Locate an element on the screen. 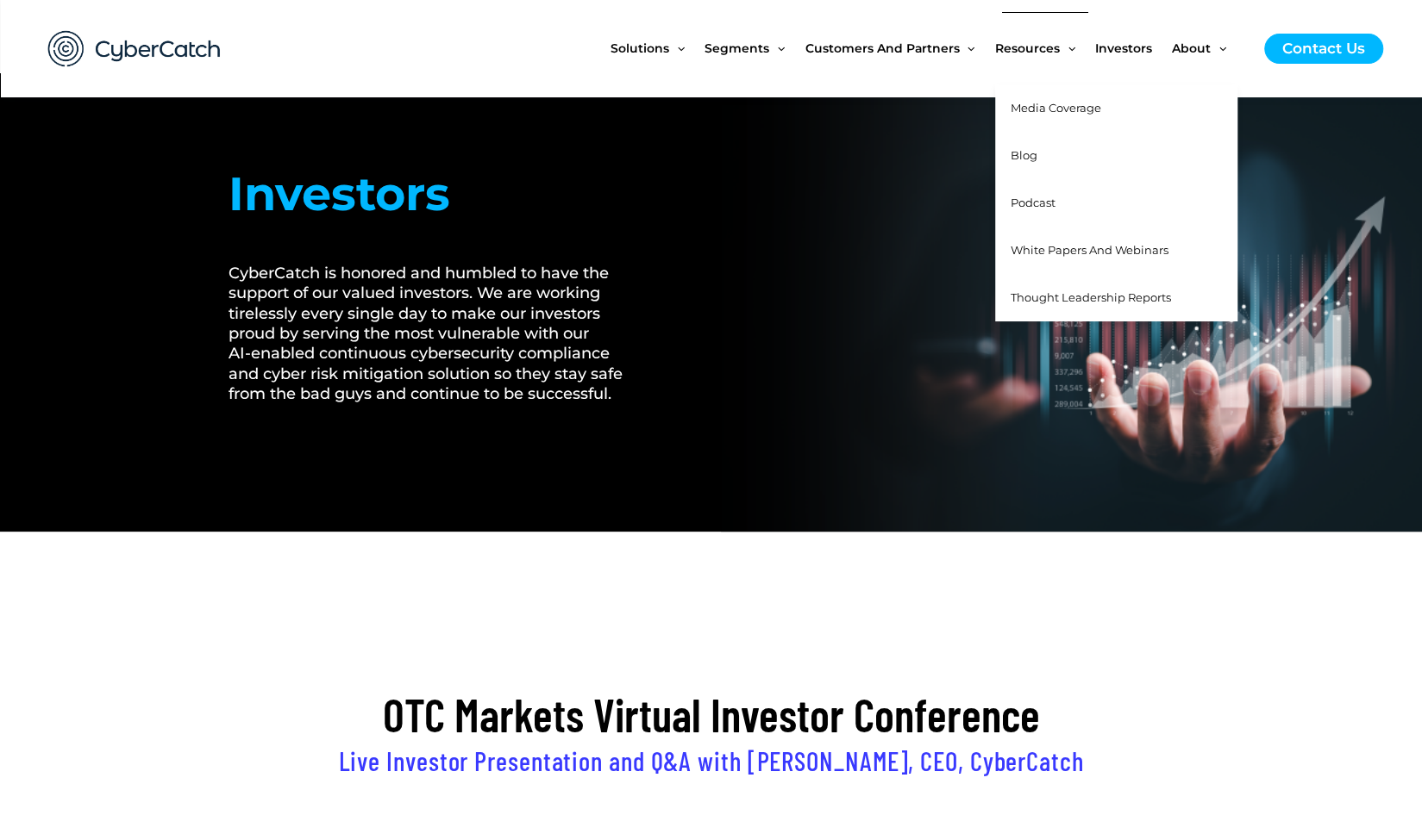  span: Blog is located at coordinates (1024, 155).